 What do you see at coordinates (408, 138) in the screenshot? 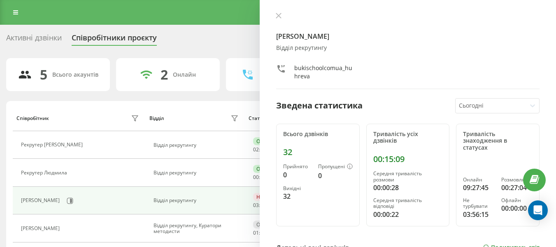
I see `div: Тривалість усіх дзвінків` at bounding box center [408, 138].